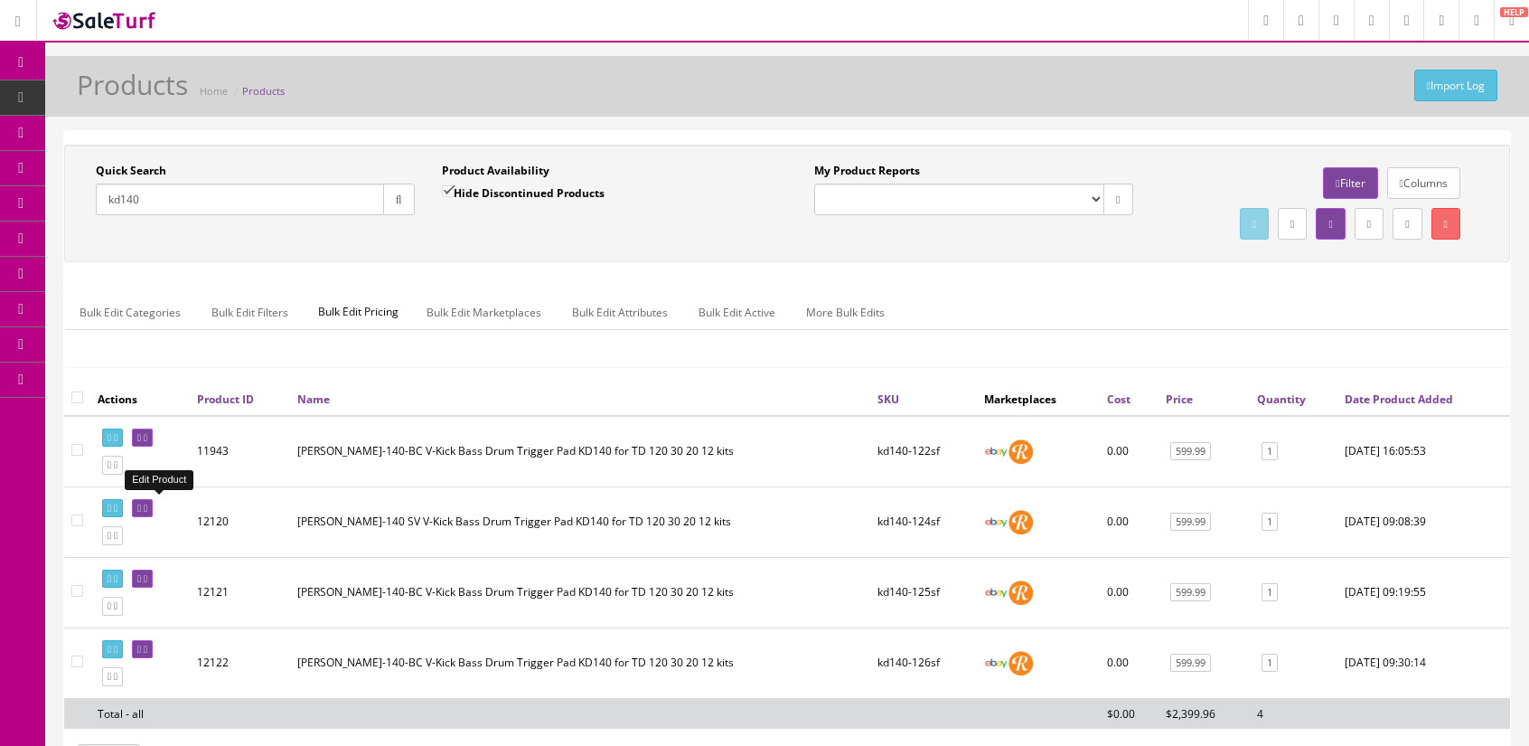 This screenshot has height=746, width=1529. What do you see at coordinates (924, 592) in the screenshot?
I see `td: kd140-125sf` at bounding box center [924, 592].